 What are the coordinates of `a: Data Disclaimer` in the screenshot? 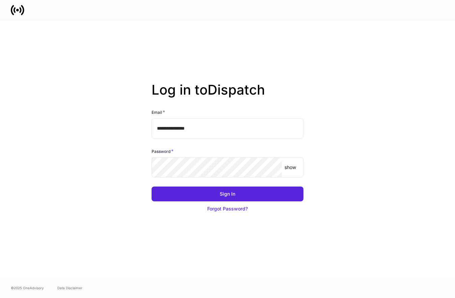 It's located at (70, 288).